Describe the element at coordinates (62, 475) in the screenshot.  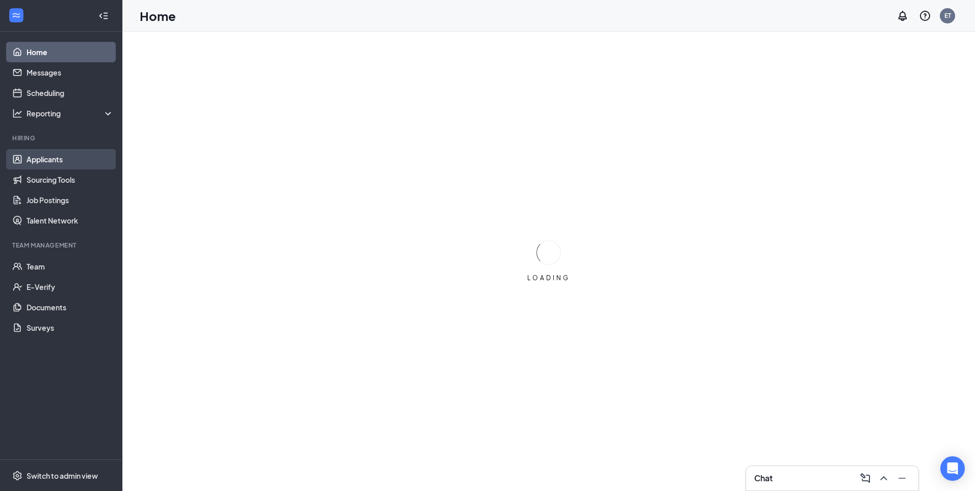
I see `div: Switch to admin view` at that location.